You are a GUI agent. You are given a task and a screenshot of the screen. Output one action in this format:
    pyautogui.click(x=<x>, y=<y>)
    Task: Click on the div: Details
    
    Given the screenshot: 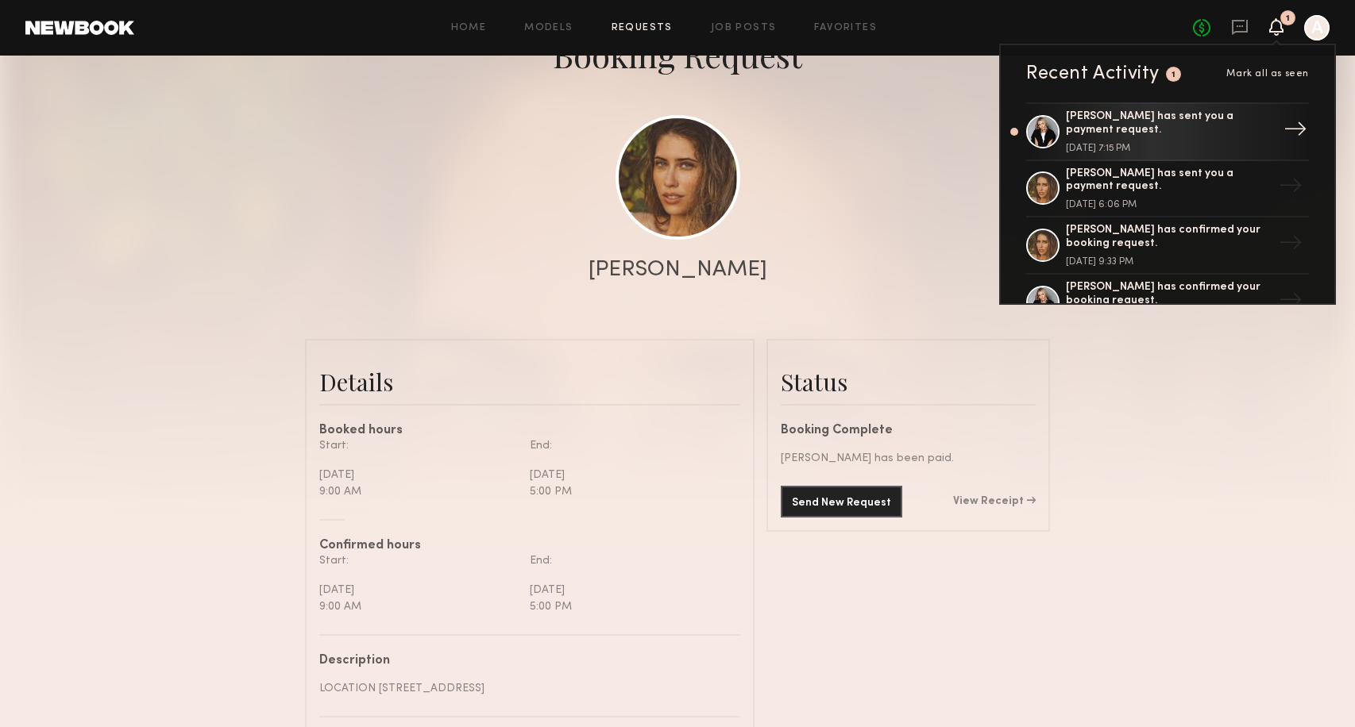 What is the action you would take?
    pyautogui.click(x=530, y=382)
    